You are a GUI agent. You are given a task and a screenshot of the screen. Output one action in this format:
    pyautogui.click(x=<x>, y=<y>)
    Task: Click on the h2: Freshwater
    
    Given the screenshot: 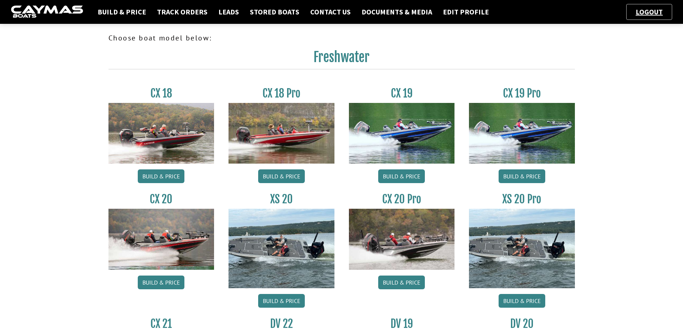 What is the action you would take?
    pyautogui.click(x=342, y=59)
    